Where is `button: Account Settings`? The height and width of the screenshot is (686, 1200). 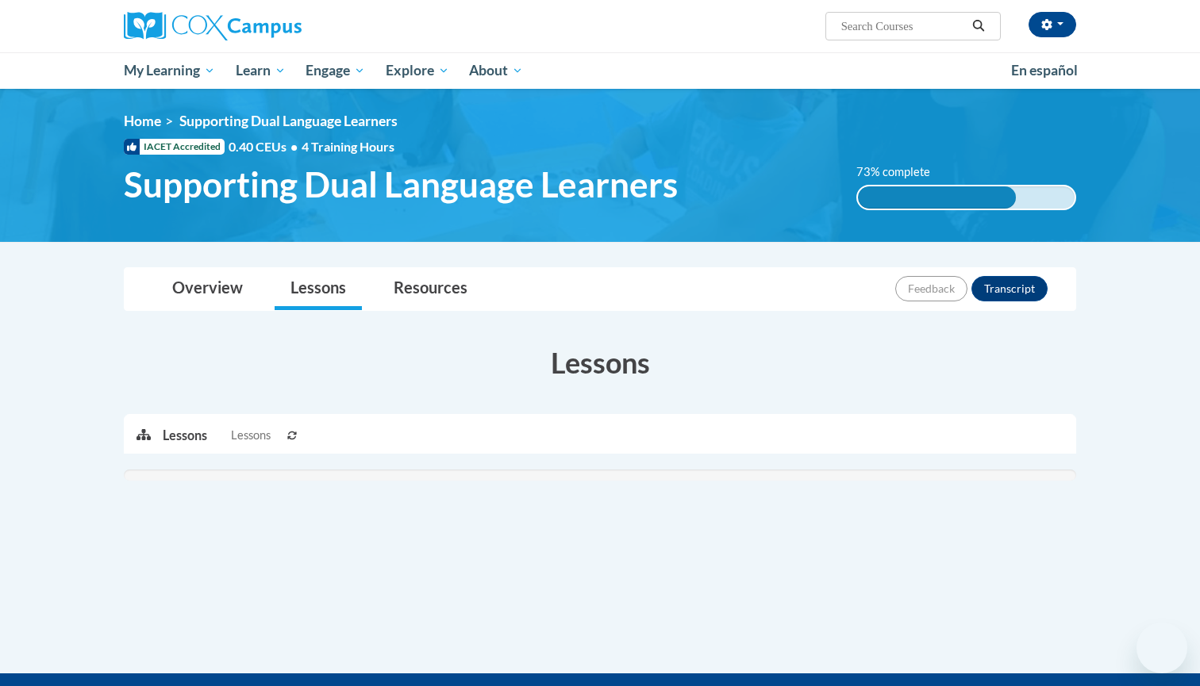
button: Account Settings is located at coordinates (1052, 25).